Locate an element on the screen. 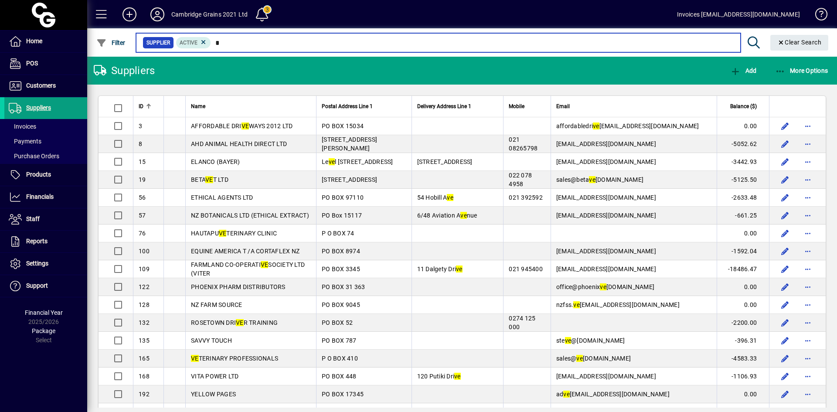 This screenshot has height=412, width=837. span: 165 is located at coordinates (144, 358).